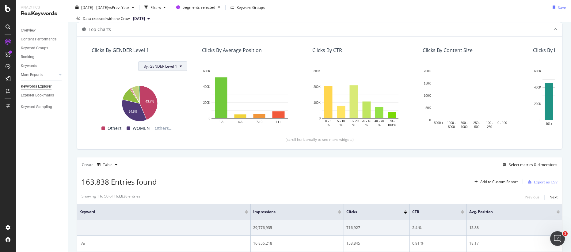  What do you see at coordinates (42, 95) in the screenshot?
I see `a: Explorer Bookmarks` at bounding box center [42, 95].